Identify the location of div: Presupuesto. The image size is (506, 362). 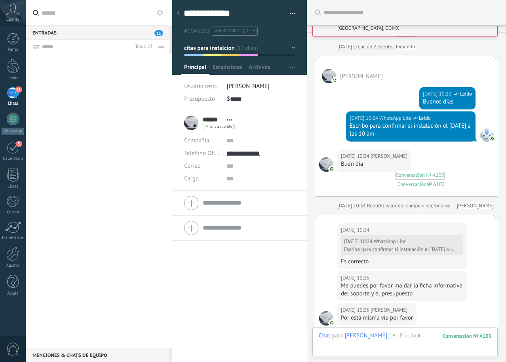
(203, 99).